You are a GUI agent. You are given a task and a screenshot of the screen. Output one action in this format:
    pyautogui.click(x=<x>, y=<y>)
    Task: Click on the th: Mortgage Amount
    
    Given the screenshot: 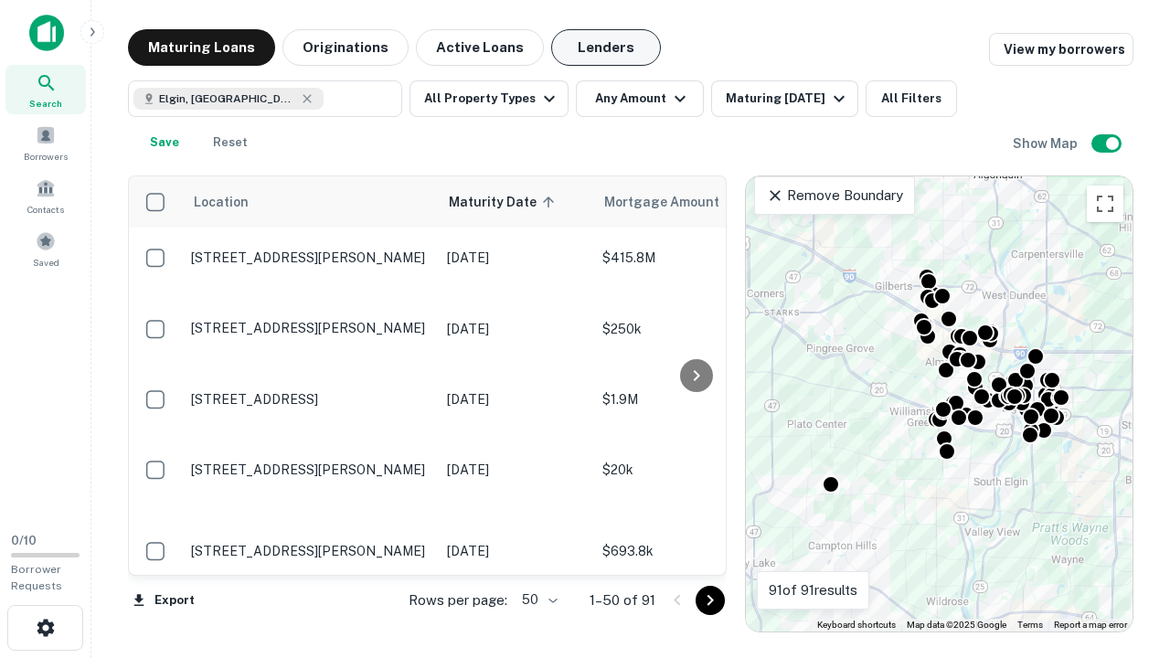 What is the action you would take?
    pyautogui.click(x=694, y=202)
    